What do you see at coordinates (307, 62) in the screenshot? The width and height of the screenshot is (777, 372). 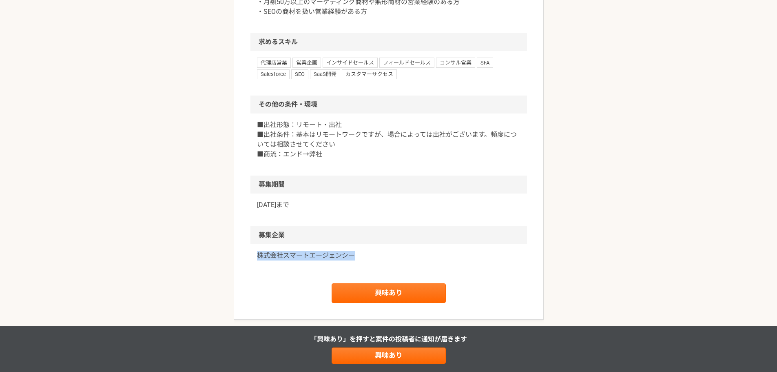 I see `span: 営業企画` at bounding box center [307, 62].